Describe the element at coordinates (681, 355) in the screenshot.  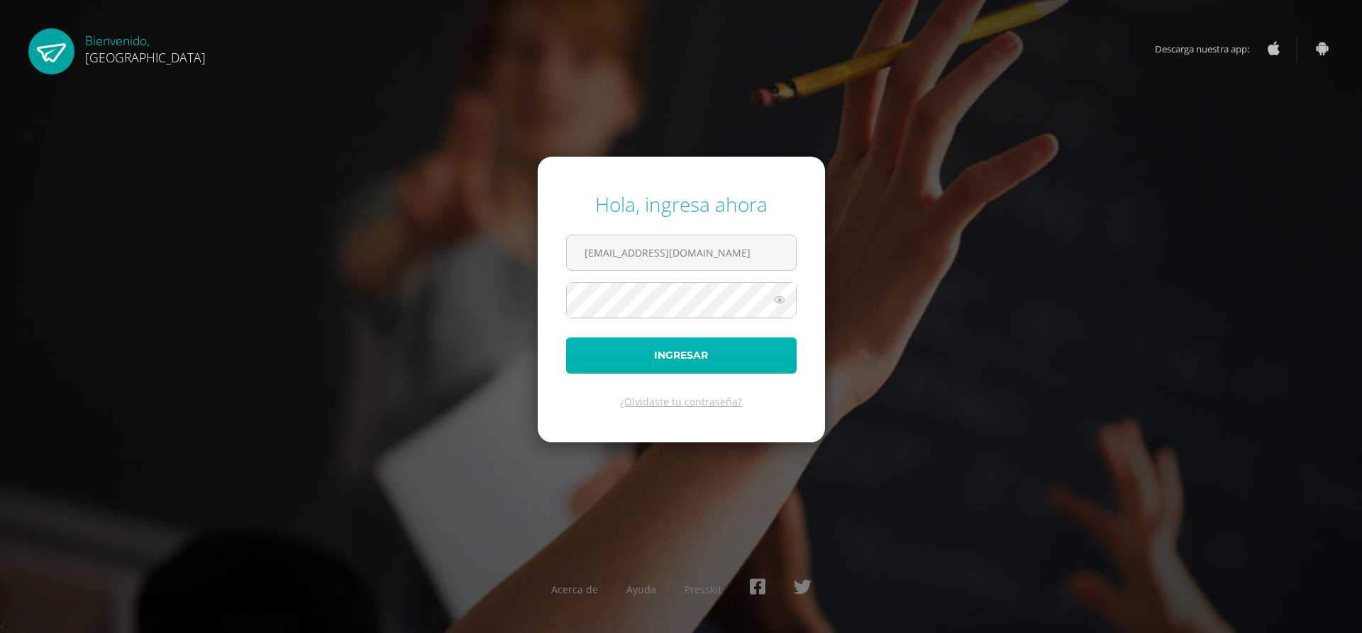
I see `button: Ingresar` at that location.